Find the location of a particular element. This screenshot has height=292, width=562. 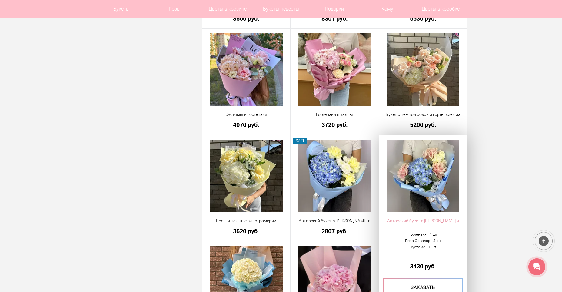

a: 3620 руб. is located at coordinates (246, 231).